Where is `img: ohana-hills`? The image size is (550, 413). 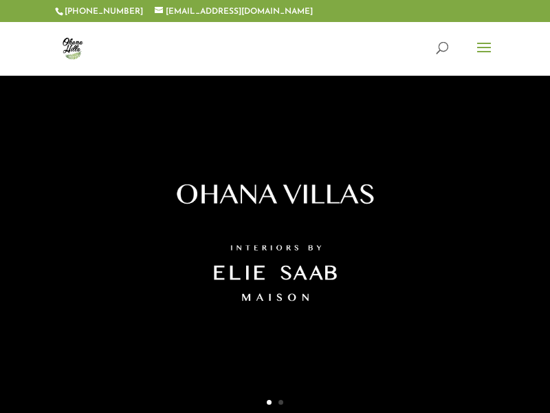 img: ohana-hills is located at coordinates (72, 47).